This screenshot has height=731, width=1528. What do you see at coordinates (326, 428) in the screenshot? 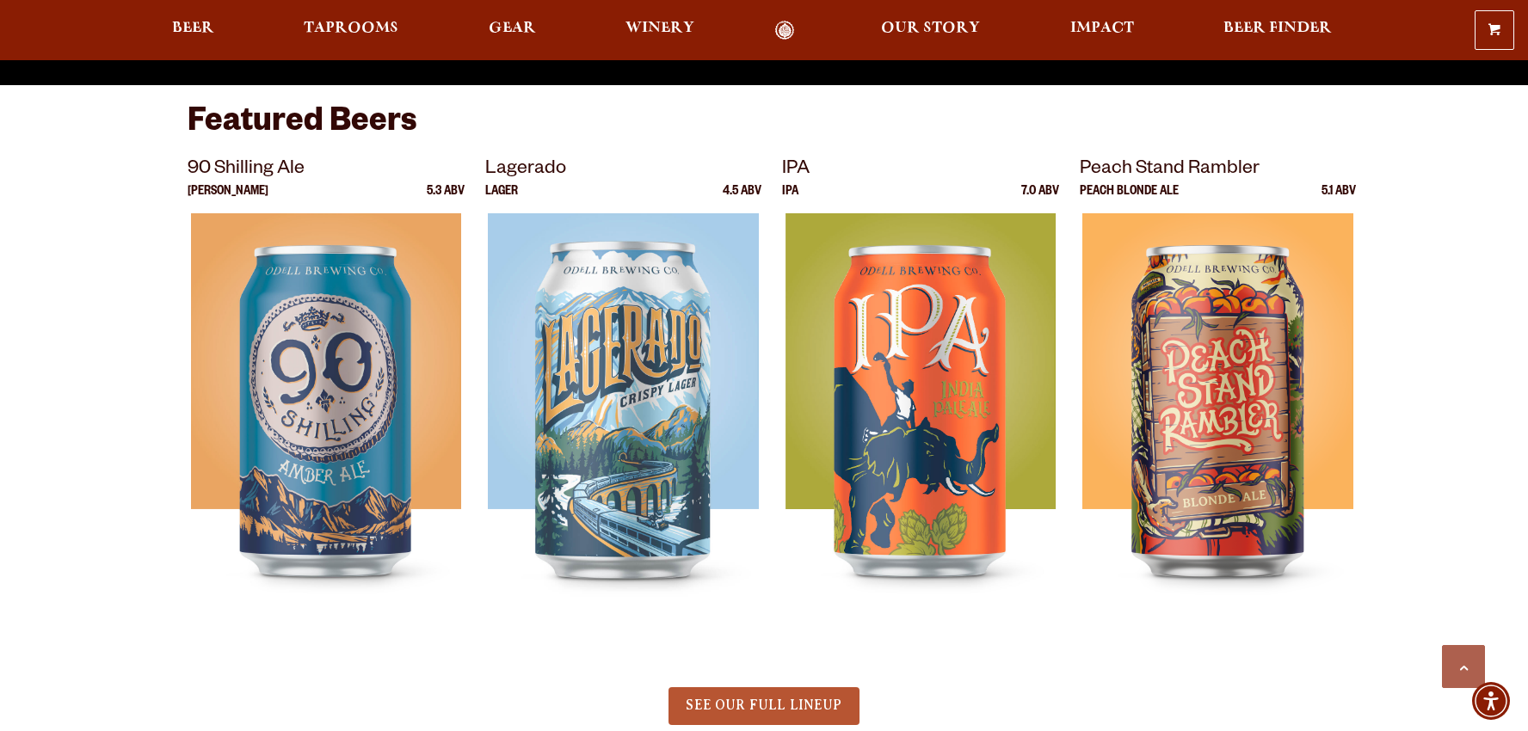
I see `img: 90 Shilling Ale` at bounding box center [326, 428].